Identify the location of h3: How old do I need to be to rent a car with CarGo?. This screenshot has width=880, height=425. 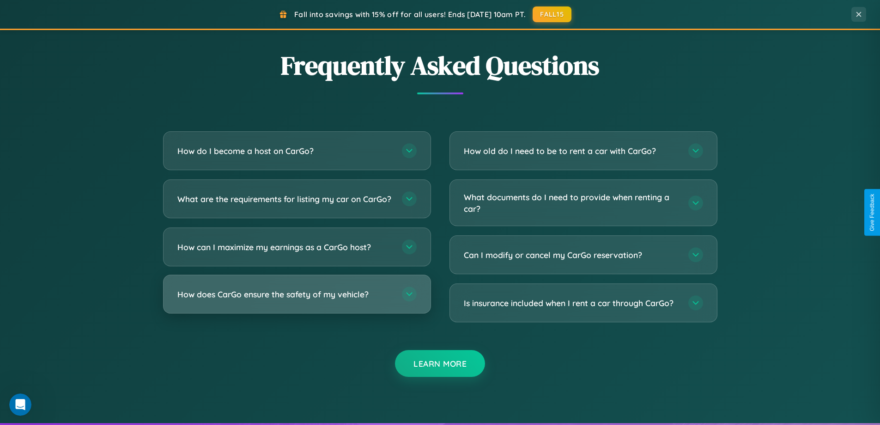
(572, 151).